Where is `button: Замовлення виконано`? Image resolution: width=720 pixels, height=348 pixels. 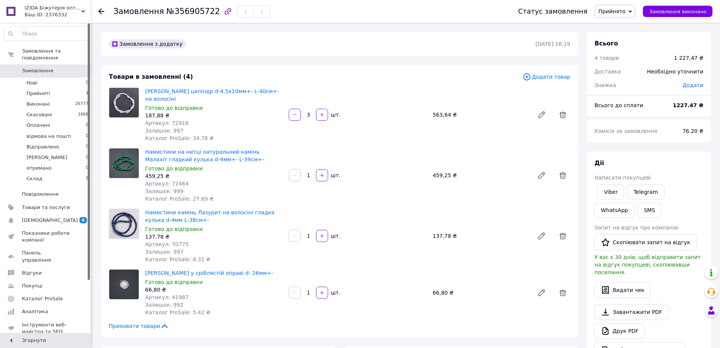
button: Замовлення виконано is located at coordinates (678, 11).